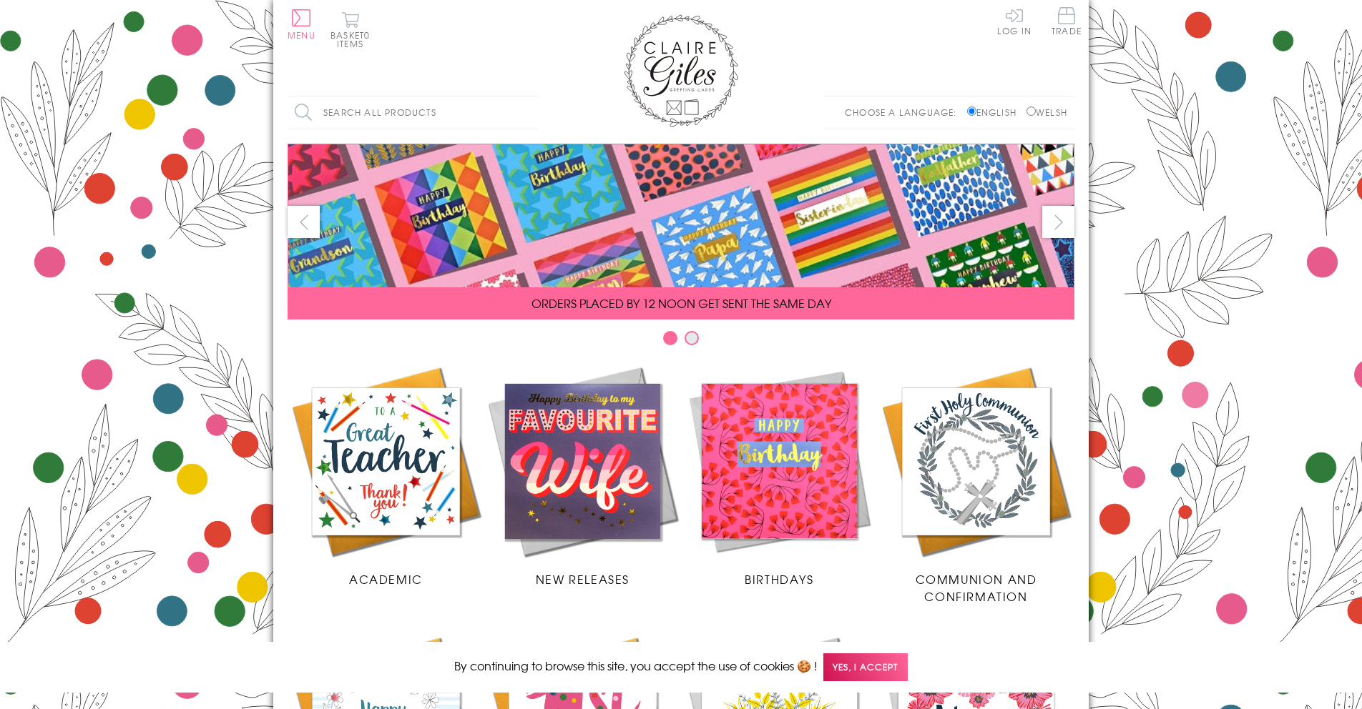 The height and width of the screenshot is (709, 1362). What do you see at coordinates (670, 338) in the screenshot?
I see `button: Carousel Page 1 (Current Slide)` at bounding box center [670, 338].